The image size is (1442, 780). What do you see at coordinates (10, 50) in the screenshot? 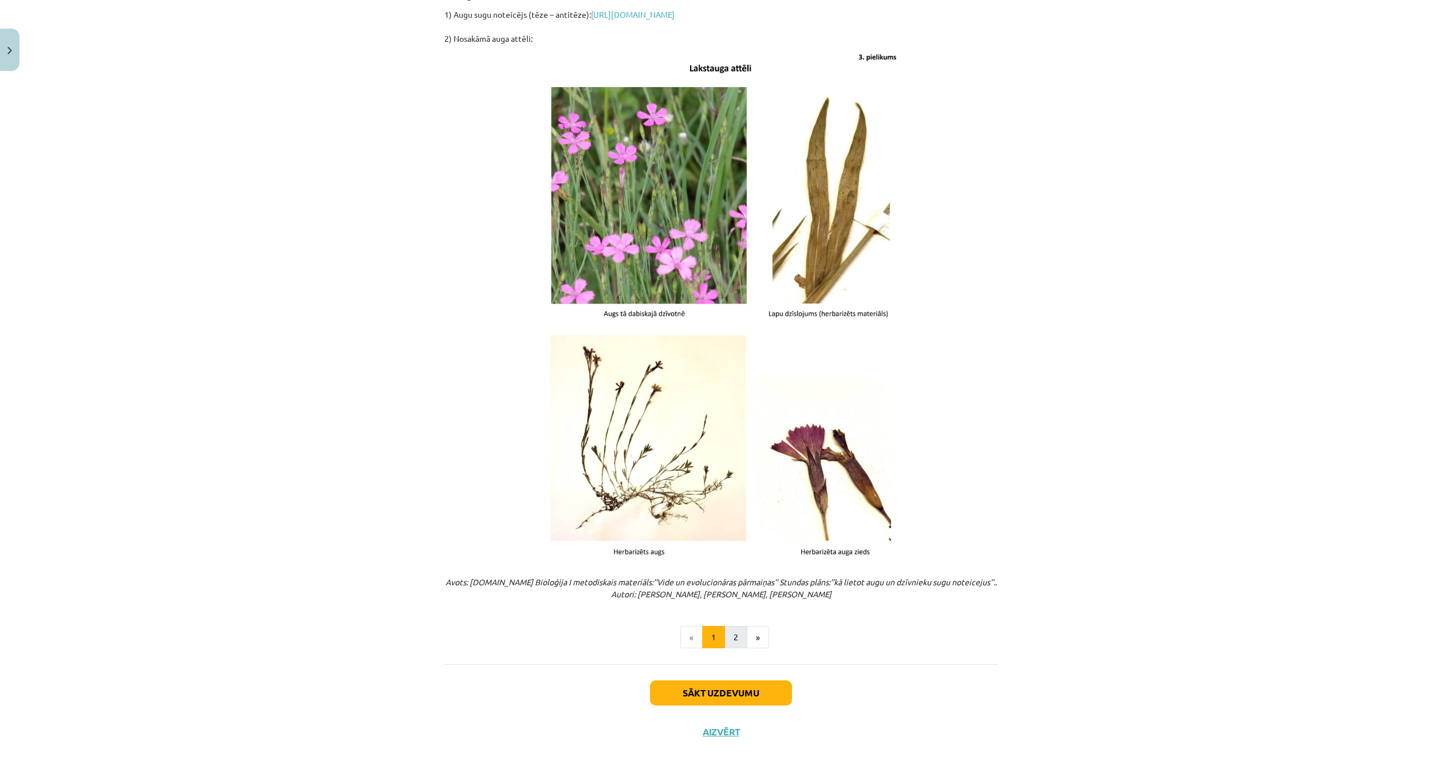
I see `img: icon-close-lesson-0947bae3869378f0d4975bcd49f059093ad1ed9edebbc8119c70593378902aed.svg` at bounding box center [10, 50].